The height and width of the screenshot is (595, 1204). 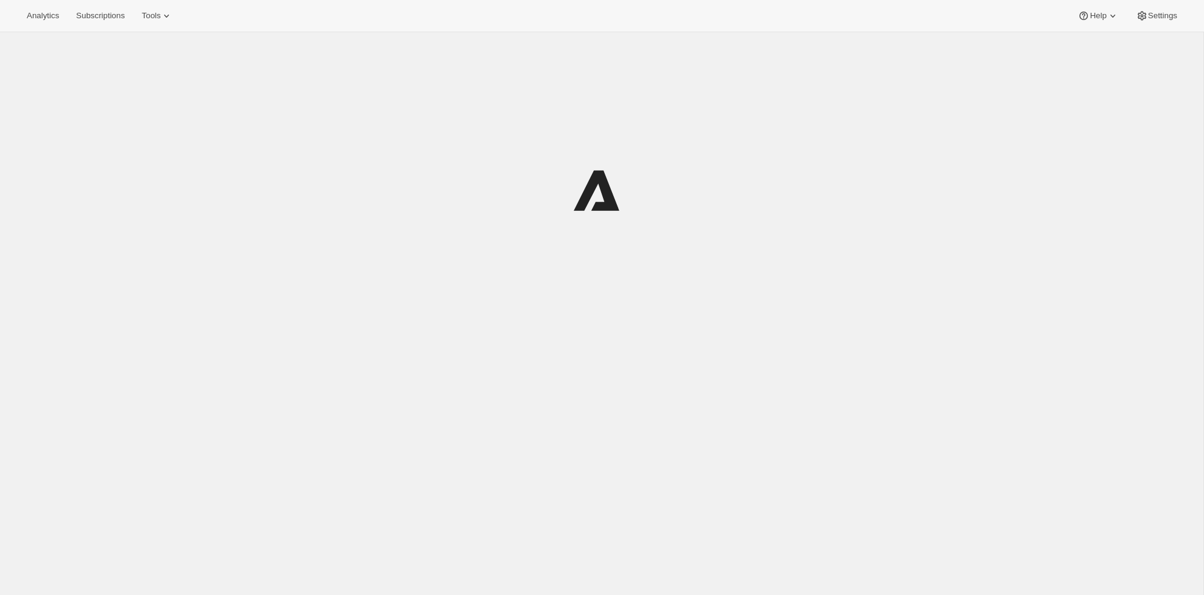 I want to click on span: Settings, so click(x=1162, y=16).